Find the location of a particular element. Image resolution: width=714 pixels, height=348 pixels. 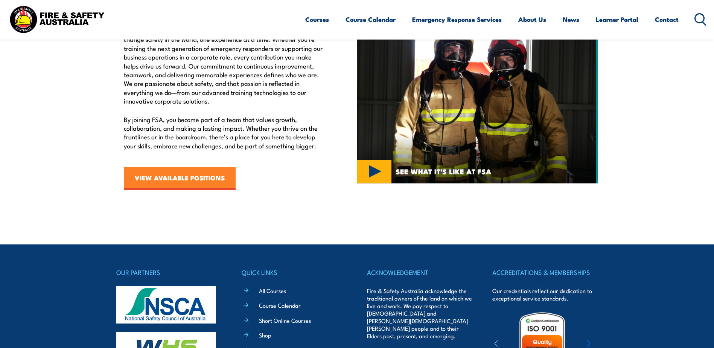

a: Learner Portal is located at coordinates (617, 19).